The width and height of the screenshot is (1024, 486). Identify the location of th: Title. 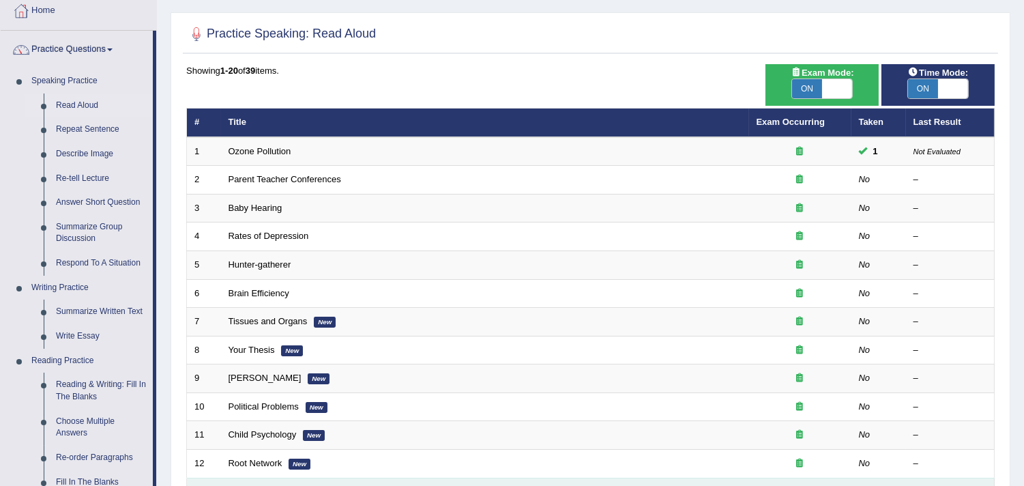
(485, 123).